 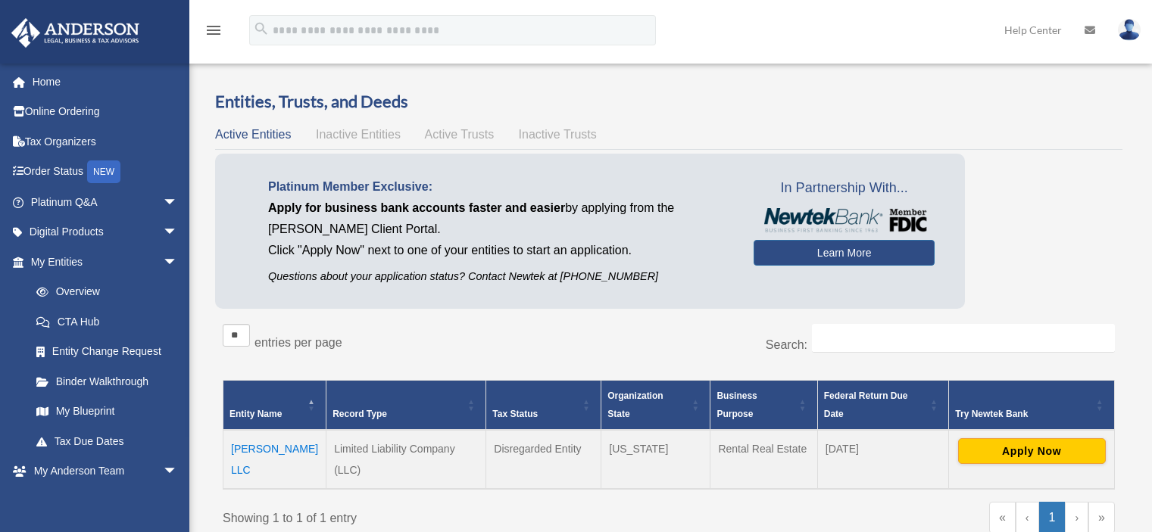 I want to click on button: Apply Now, so click(x=1032, y=451).